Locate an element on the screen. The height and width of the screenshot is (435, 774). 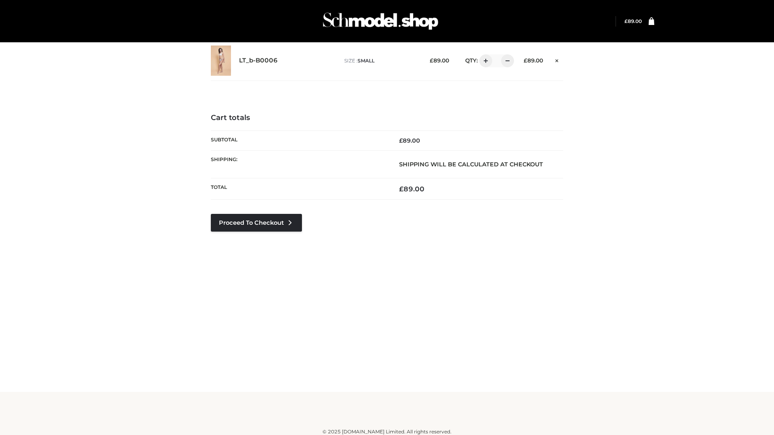
img: LT_b-B0006 - SMALL is located at coordinates (221, 60).